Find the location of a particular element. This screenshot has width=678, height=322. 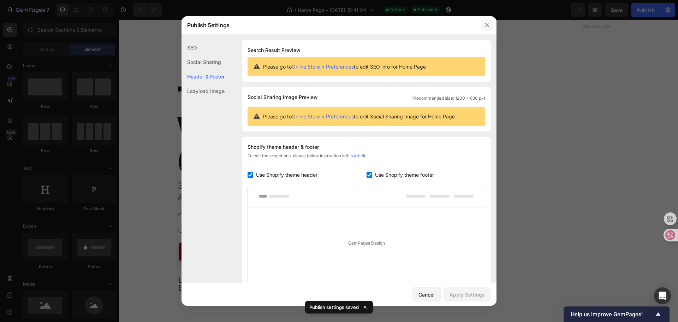

span: Social Sharing Image Preview is located at coordinates (282, 97).